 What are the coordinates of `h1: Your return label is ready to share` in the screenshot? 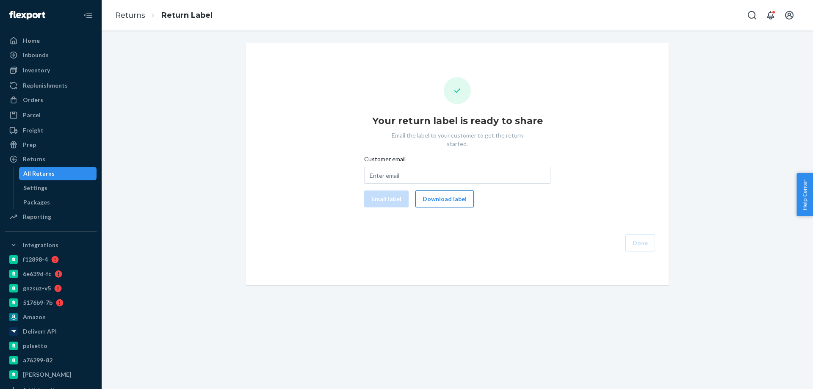 It's located at (457, 121).